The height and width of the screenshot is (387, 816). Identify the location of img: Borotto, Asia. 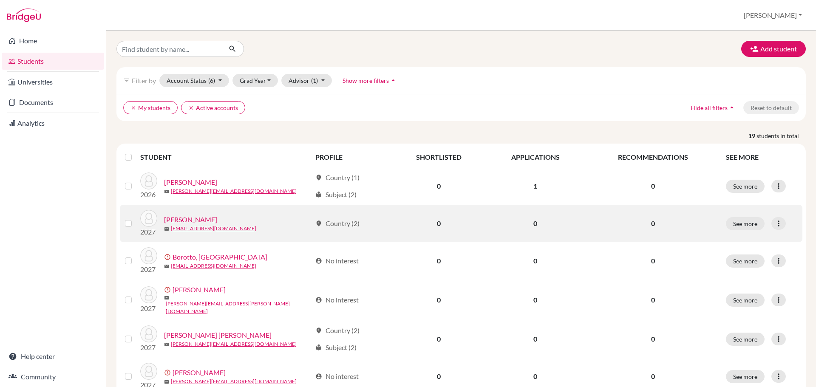
(149, 256).